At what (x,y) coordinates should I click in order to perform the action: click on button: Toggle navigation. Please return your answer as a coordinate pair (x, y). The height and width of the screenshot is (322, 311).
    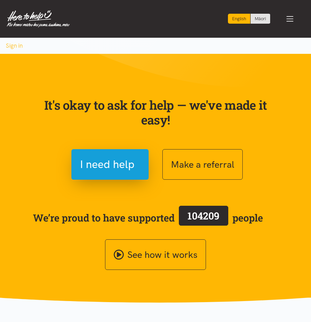
    Looking at the image, I should click on (290, 19).